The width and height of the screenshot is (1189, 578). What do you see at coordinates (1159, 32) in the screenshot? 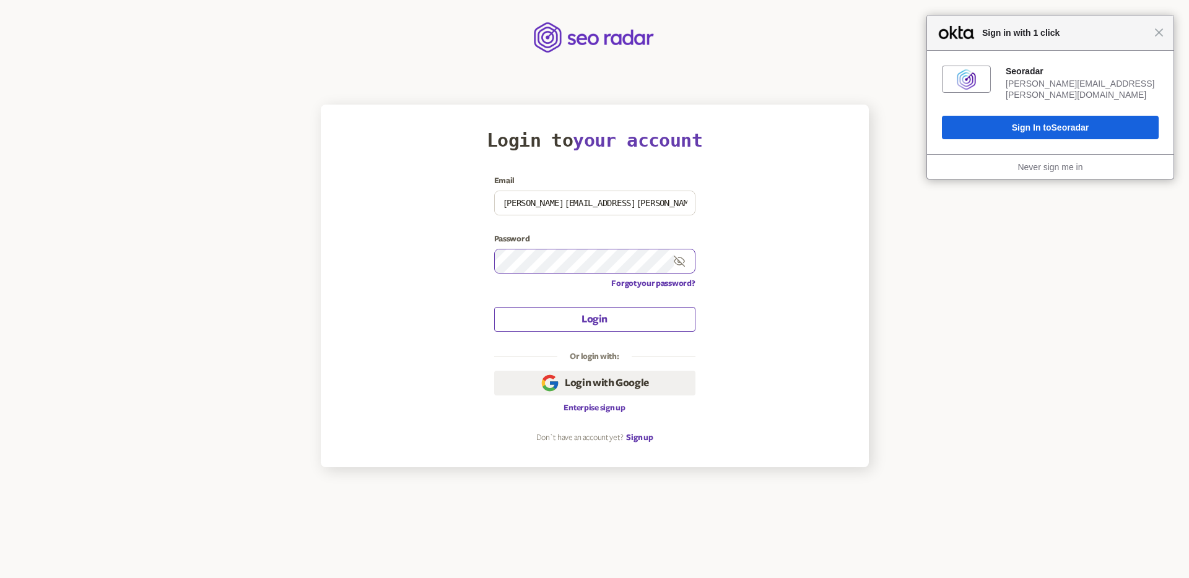
I see `span: Close` at bounding box center [1159, 32].